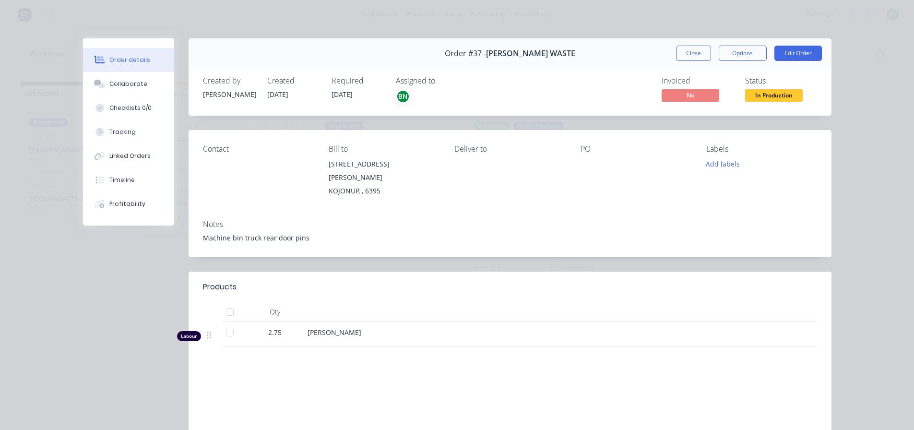 The image size is (914, 430). What do you see at coordinates (510, 224) in the screenshot?
I see `div: Notes` at bounding box center [510, 224].